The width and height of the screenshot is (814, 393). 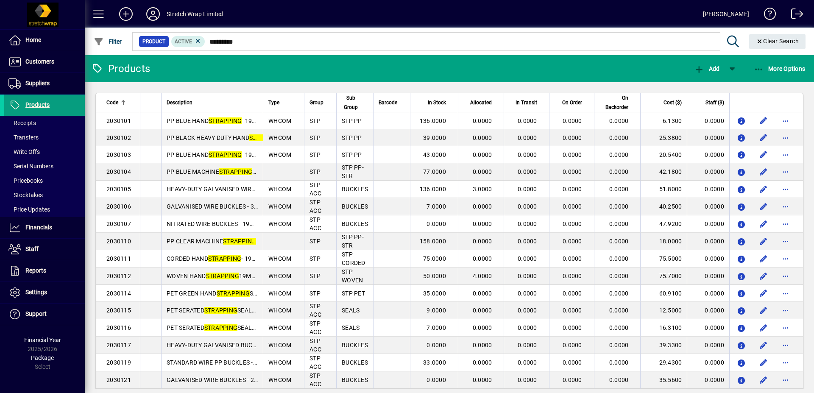 I want to click on a: Suppliers, so click(x=44, y=83).